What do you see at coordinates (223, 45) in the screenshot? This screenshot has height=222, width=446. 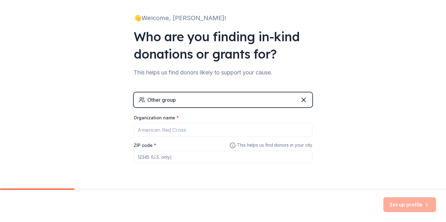 I see `div: Who are you finding in-kind donations or grants for?` at bounding box center [223, 45].